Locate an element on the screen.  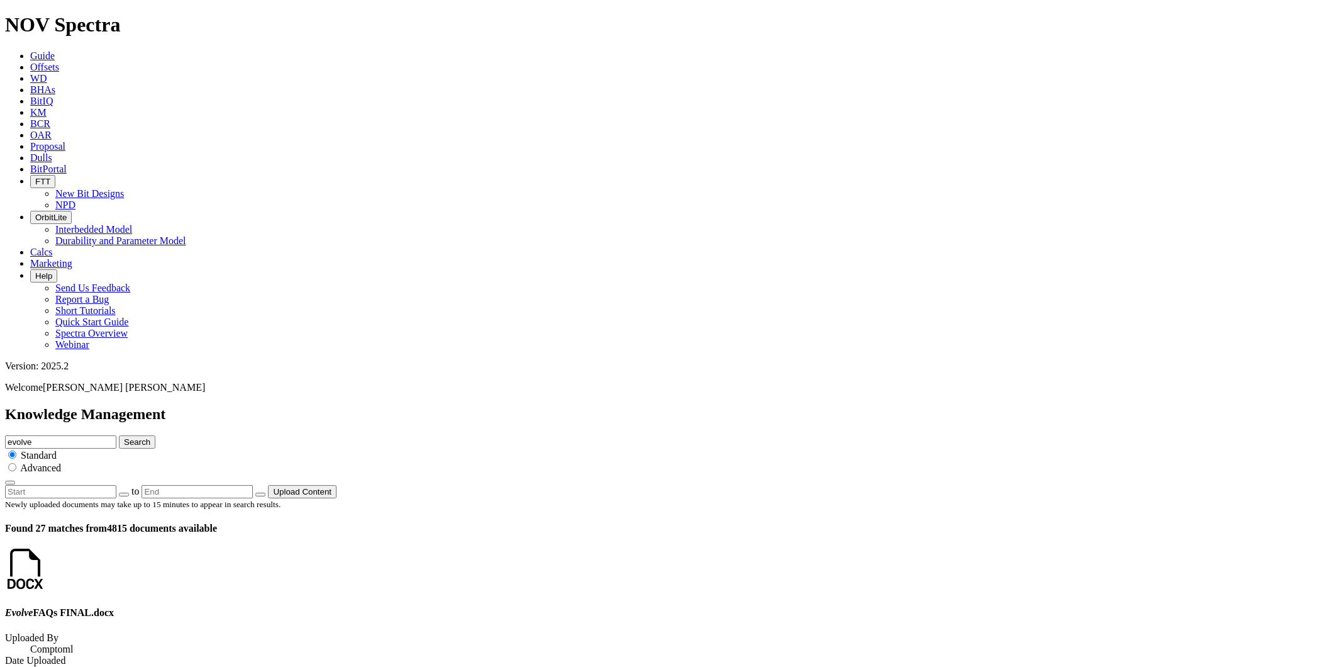
a: Send Us Feedback is located at coordinates (92, 288).